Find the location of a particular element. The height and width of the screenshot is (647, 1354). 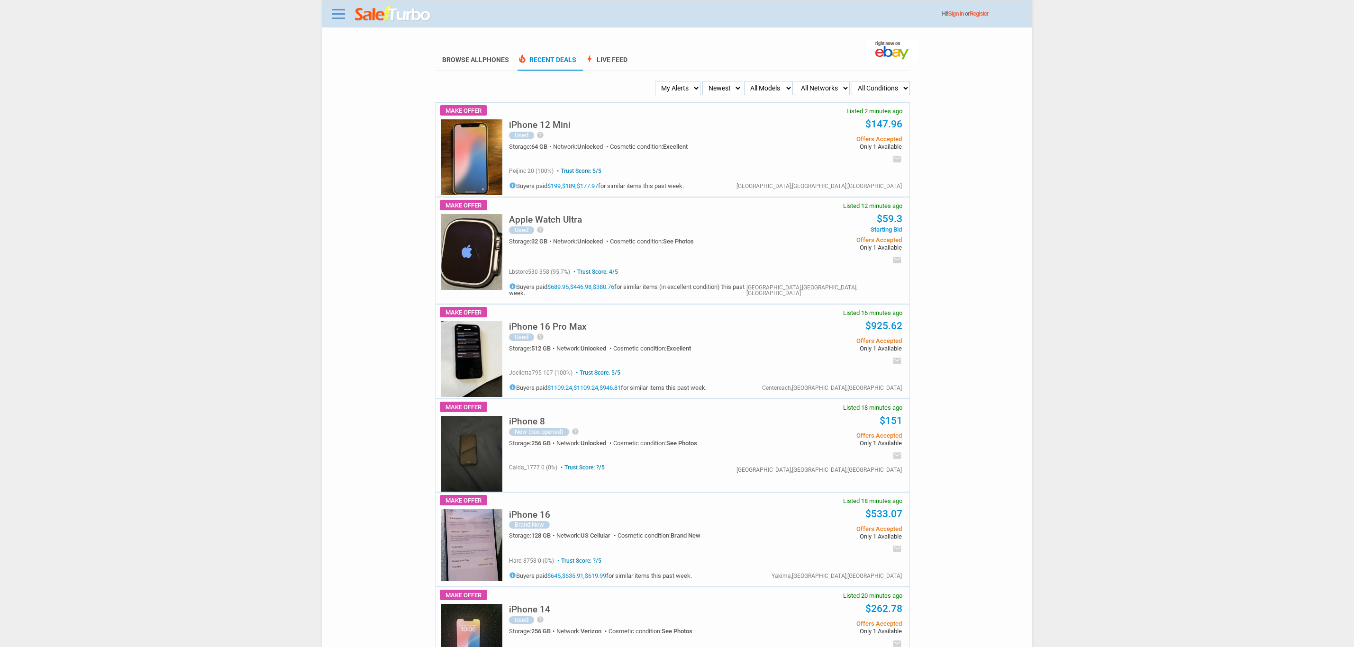

span: 512 GB is located at coordinates (541, 348).